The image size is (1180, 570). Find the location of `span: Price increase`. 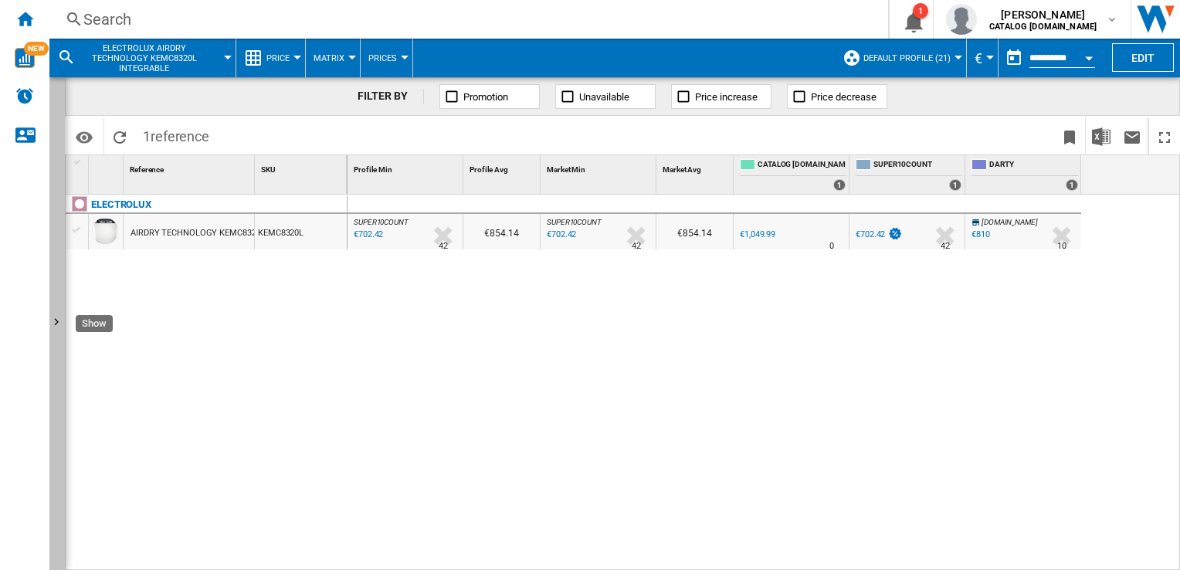

span: Price increase is located at coordinates (726, 97).